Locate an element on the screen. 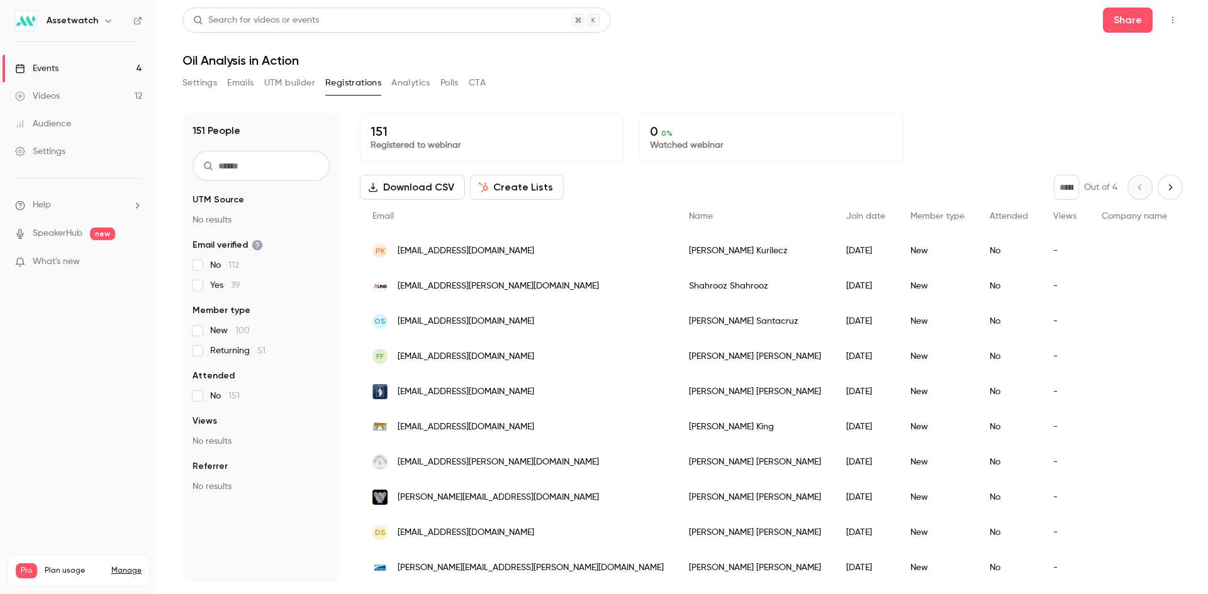 Image resolution: width=1208 pixels, height=594 pixels. img: macewen.ca is located at coordinates (380, 568).